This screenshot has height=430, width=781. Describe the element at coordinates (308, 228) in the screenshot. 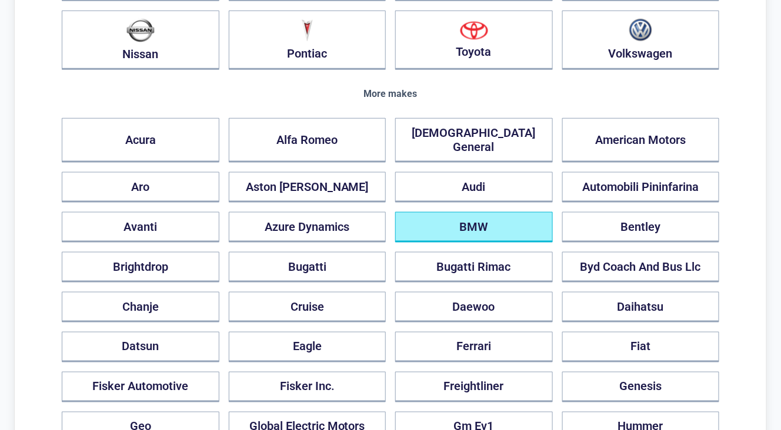

I see `button: Azure Dynamics` at that location.